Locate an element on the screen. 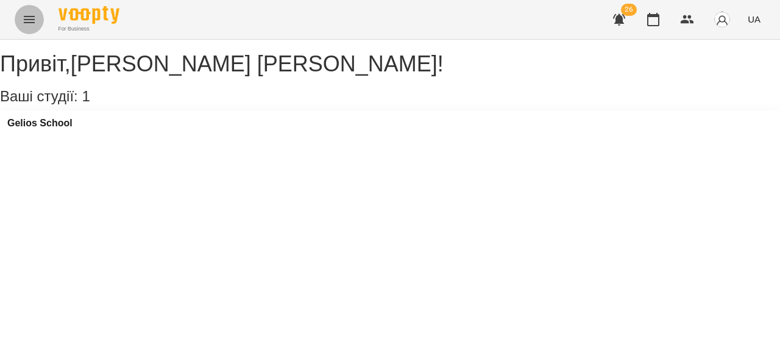 This screenshot has width=780, height=357. span: 1 is located at coordinates (85, 96).